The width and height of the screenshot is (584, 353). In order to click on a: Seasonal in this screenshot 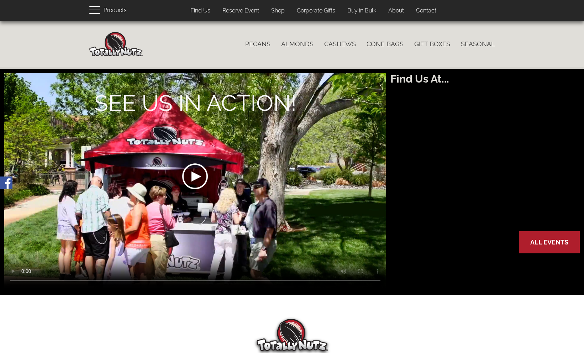, I will do `click(478, 44)`.